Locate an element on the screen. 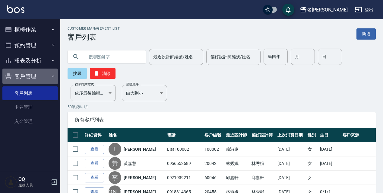  th: 詳細資料 is located at coordinates (95, 135).